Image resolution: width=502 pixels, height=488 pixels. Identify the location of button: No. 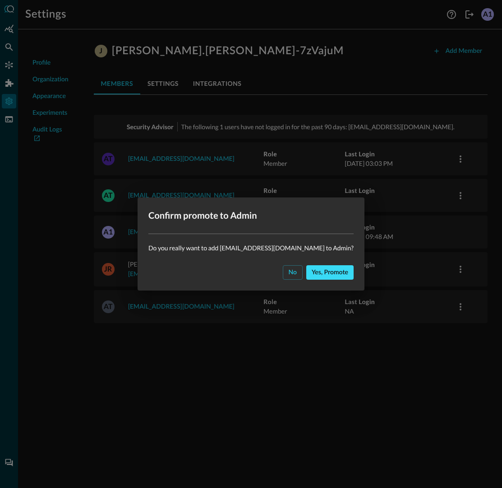
(293, 272).